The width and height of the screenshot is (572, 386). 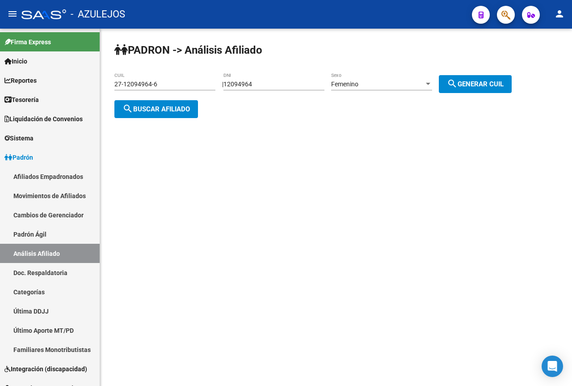 I want to click on span: Integración (discapacidad), so click(x=46, y=369).